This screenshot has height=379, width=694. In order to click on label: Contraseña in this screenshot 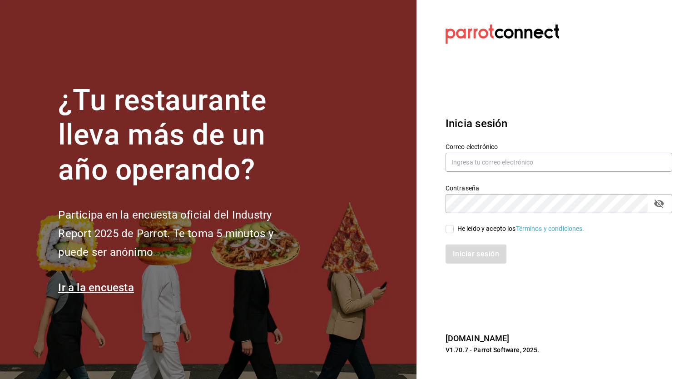, I will do `click(559, 188)`.